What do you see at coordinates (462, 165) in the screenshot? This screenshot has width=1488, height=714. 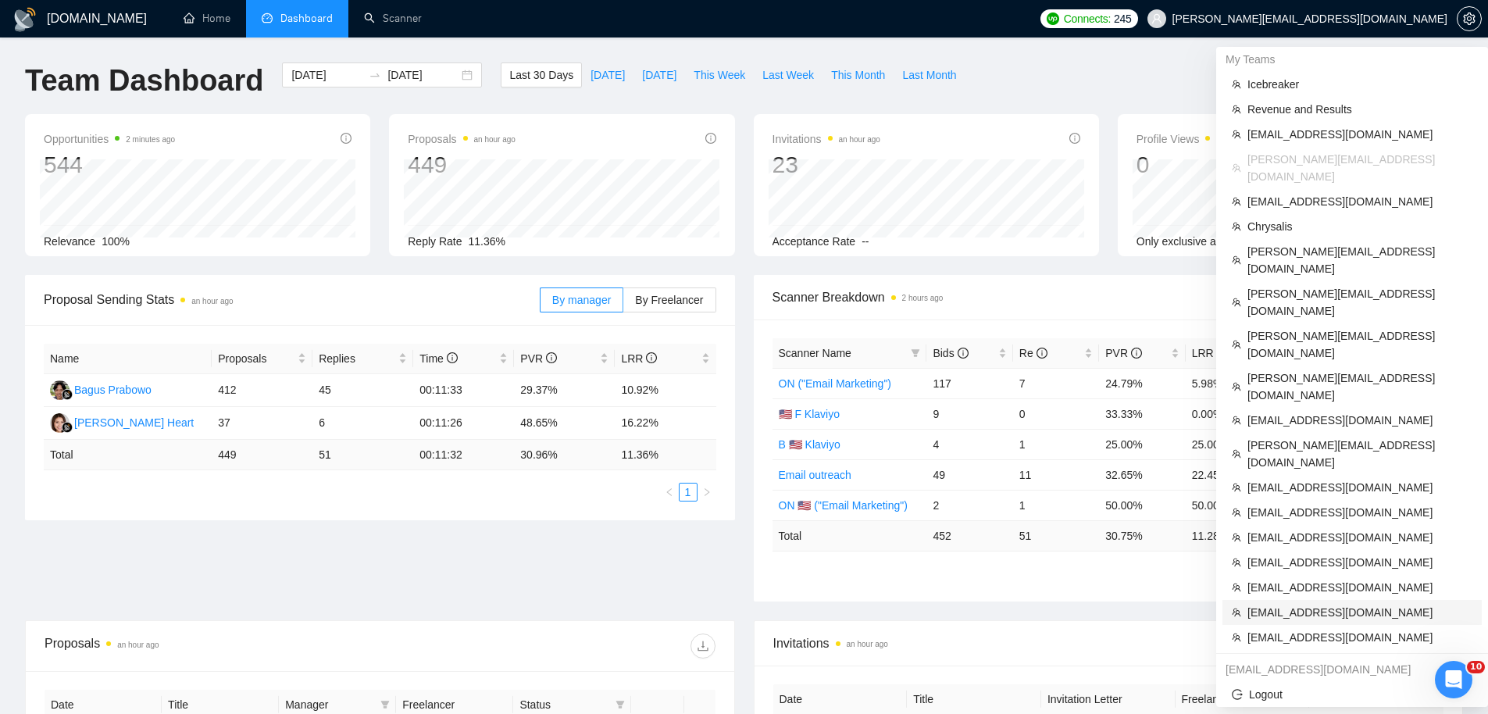 I see `div: 449` at bounding box center [462, 165].